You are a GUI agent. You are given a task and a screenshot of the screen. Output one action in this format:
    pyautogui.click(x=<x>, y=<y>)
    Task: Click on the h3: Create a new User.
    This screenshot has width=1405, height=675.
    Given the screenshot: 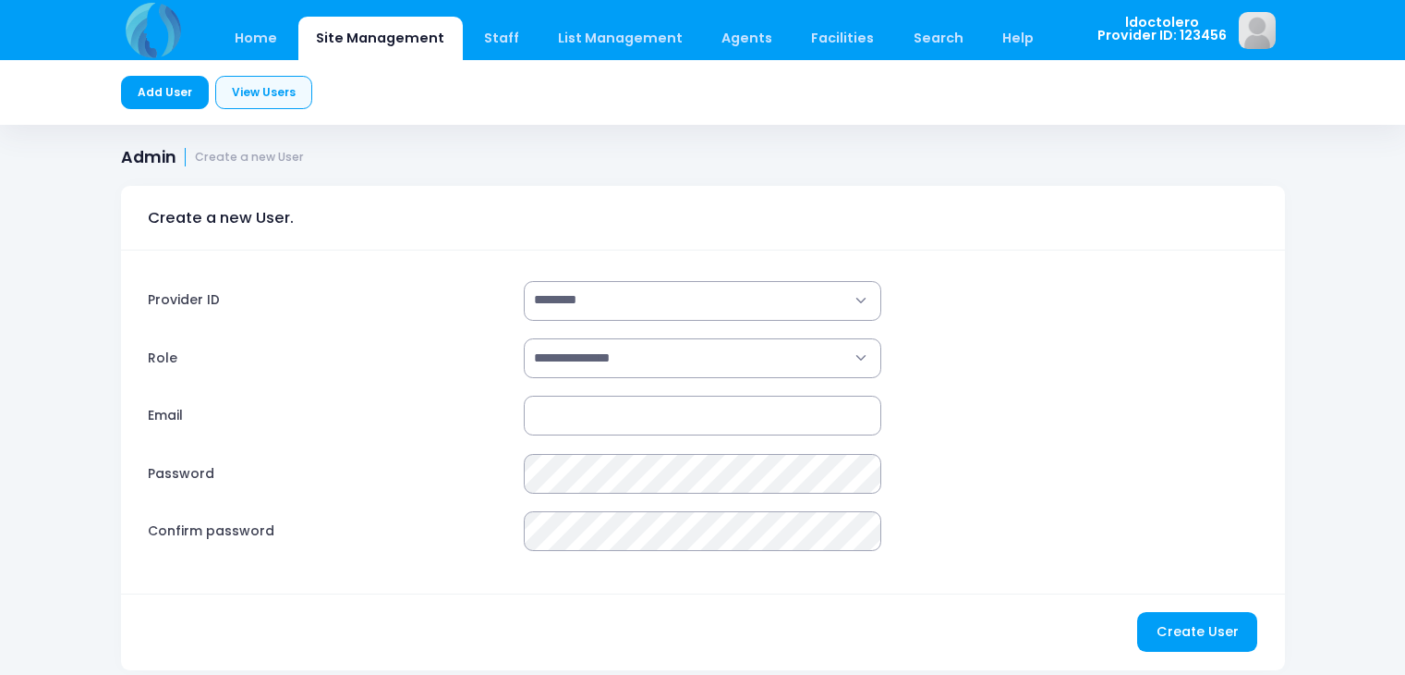 What is the action you would take?
    pyautogui.click(x=221, y=218)
    